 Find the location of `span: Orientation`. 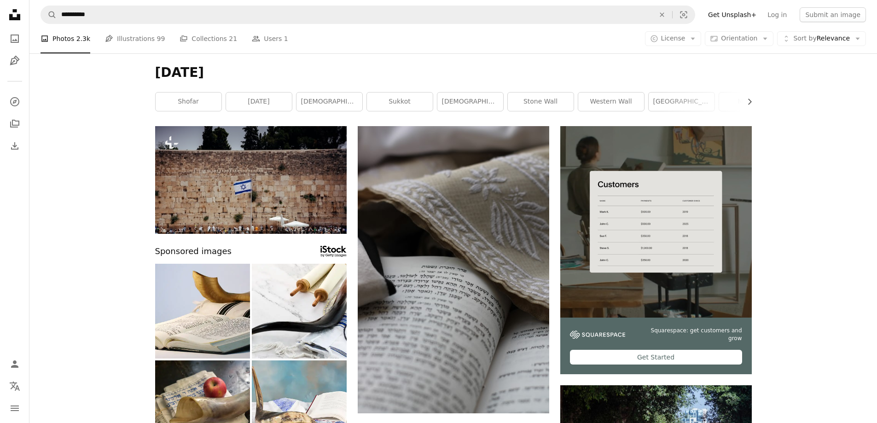

span: Orientation is located at coordinates (739, 38).